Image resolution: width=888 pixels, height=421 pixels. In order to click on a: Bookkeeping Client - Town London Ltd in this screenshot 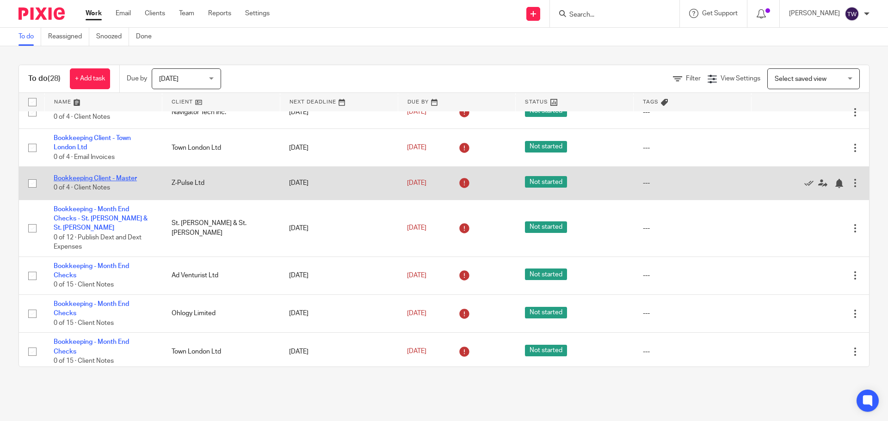, I will do `click(92, 143)`.